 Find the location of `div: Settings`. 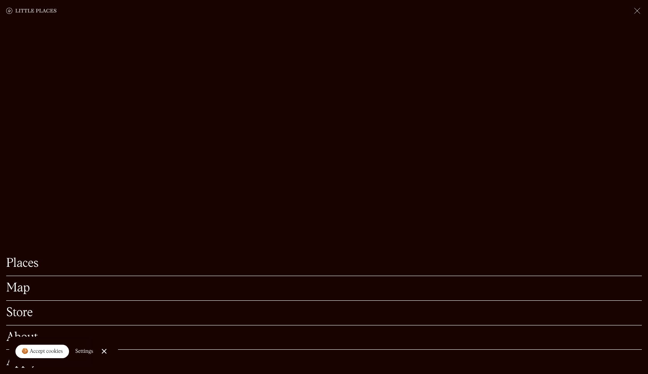

div: Settings is located at coordinates (84, 351).